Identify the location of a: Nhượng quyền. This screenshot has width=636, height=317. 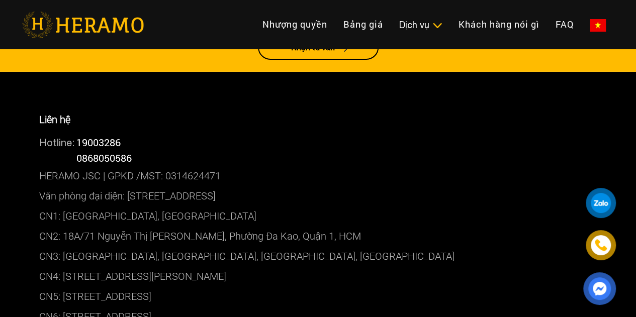
(295, 24).